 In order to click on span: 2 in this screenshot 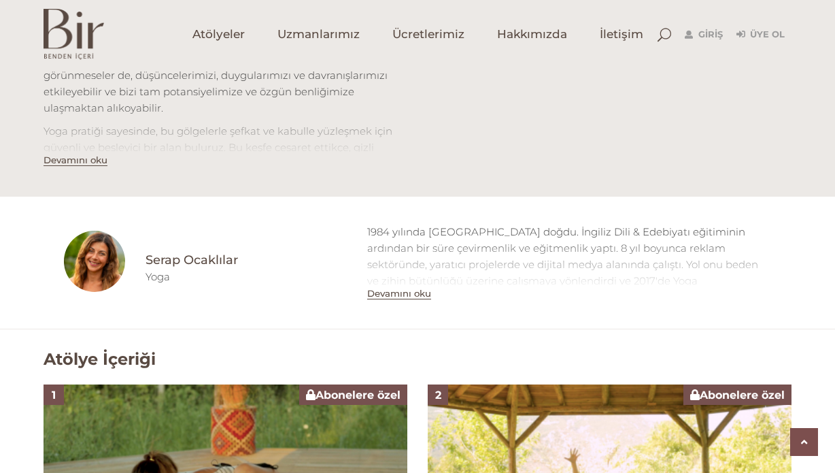, I will do `click(438, 394)`.